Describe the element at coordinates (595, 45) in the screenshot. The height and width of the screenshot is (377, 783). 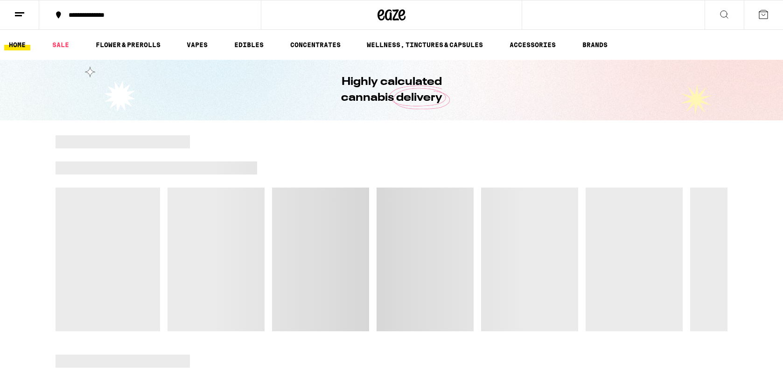
I see `a: BRANDS` at that location.